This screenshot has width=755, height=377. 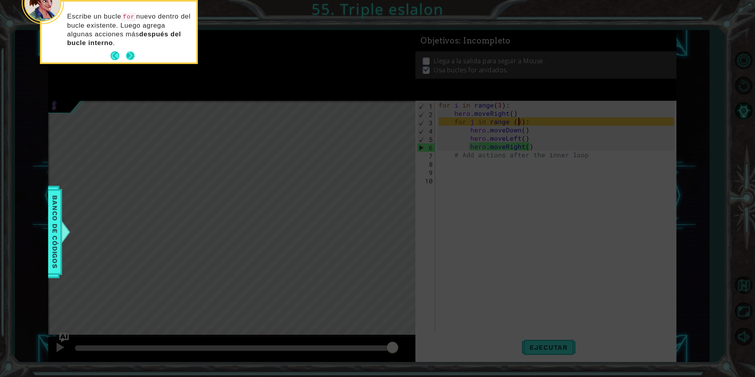 What do you see at coordinates (130, 56) in the screenshot?
I see `button: Next` at bounding box center [130, 56].